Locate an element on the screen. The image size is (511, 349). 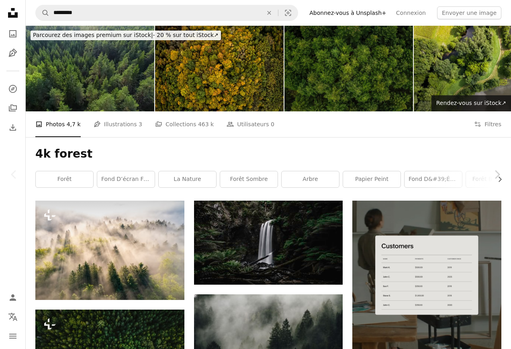
button: Filtres is located at coordinates (488, 124).